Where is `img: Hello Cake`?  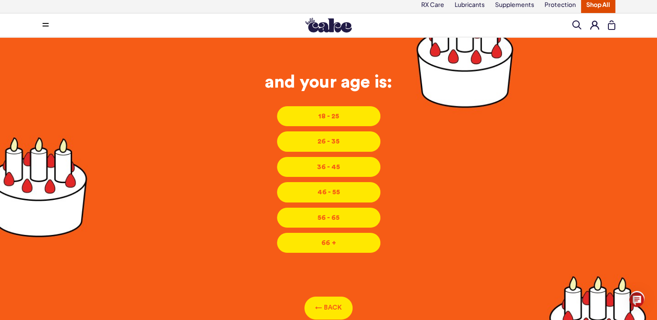
img: Hello Cake is located at coordinates (328, 25).